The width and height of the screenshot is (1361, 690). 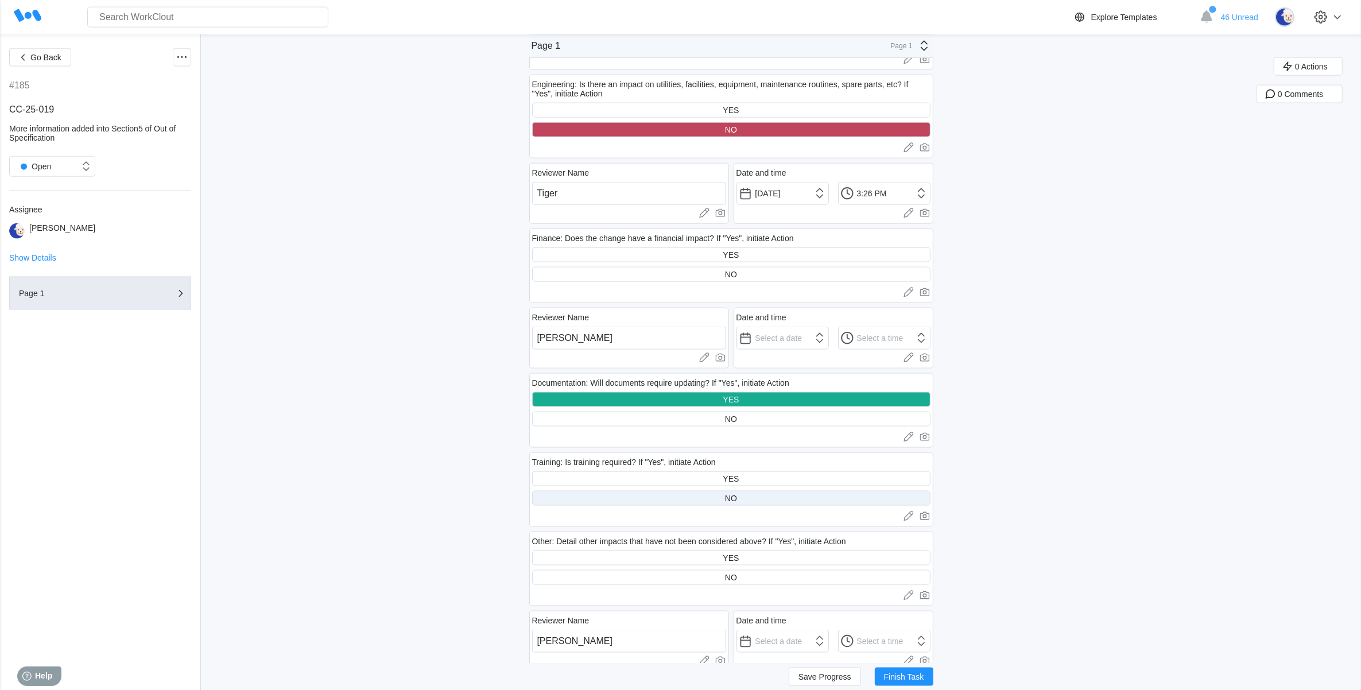 I want to click on div: Explore Templates, so click(x=1124, y=17).